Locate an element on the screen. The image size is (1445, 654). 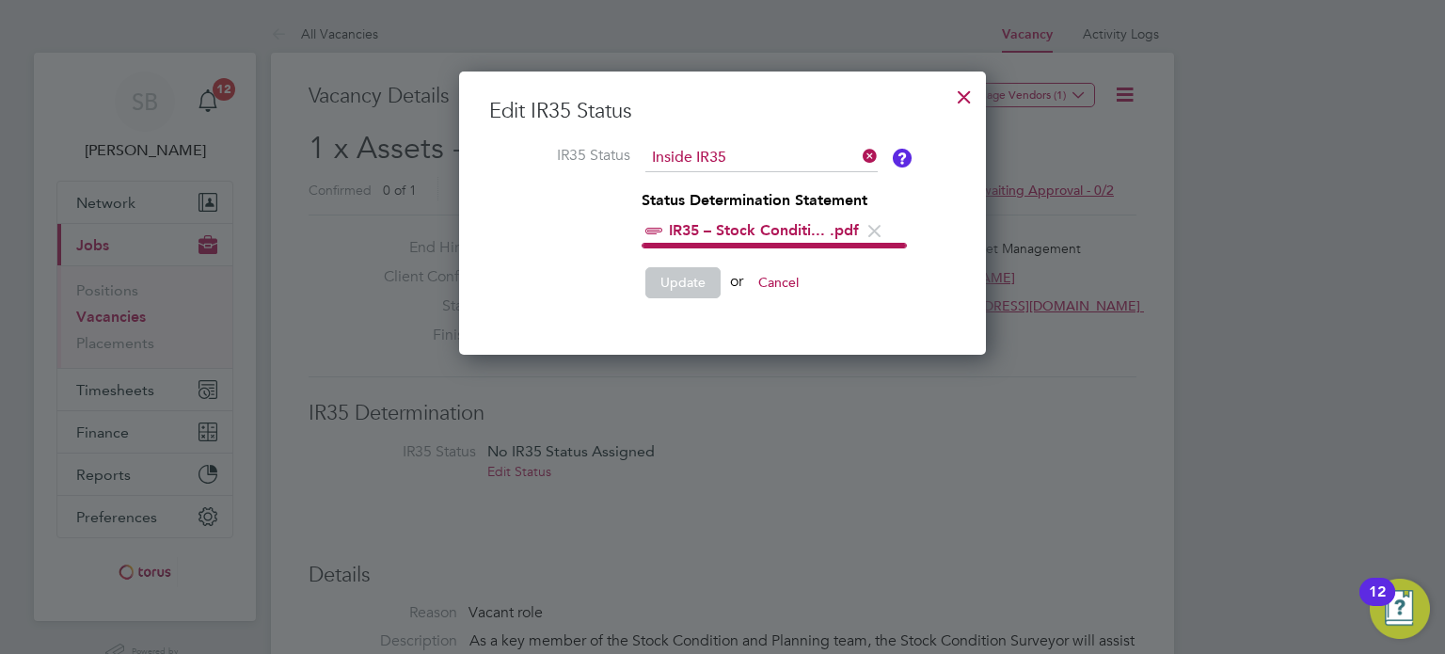
strong: Status Determination Statement is located at coordinates (754, 199).